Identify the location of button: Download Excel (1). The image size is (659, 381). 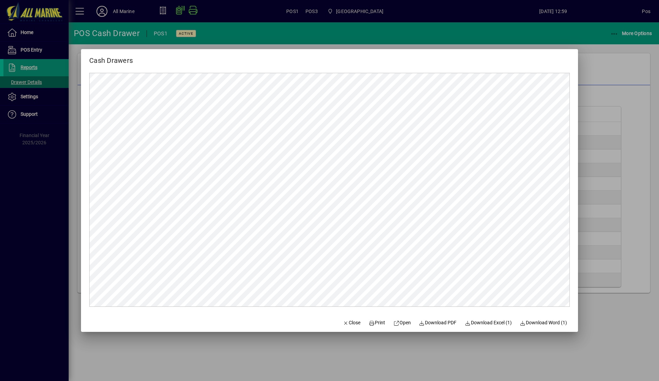
(488, 323).